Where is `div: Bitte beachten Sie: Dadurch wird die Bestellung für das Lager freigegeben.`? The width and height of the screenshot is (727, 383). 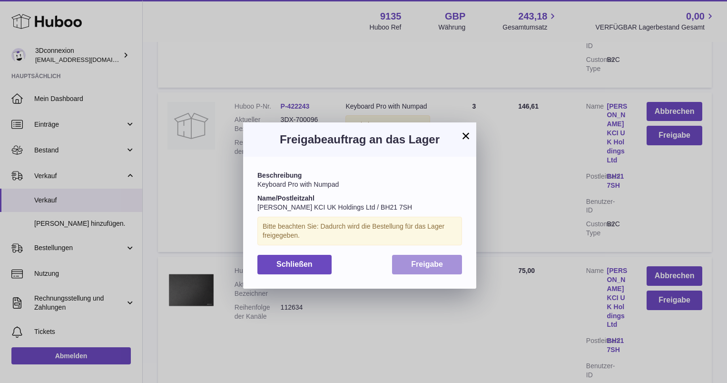 div: Bitte beachten Sie: Dadurch wird die Bestellung für das Lager freigegeben. is located at coordinates (360, 231).